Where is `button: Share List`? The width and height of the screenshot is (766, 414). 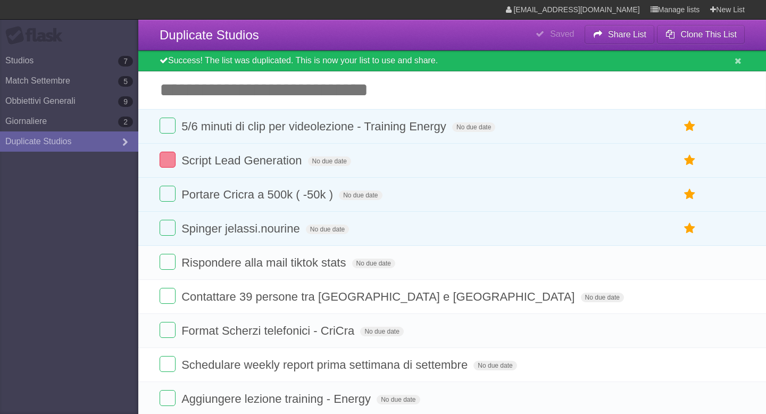 button: Share List is located at coordinates (620, 35).